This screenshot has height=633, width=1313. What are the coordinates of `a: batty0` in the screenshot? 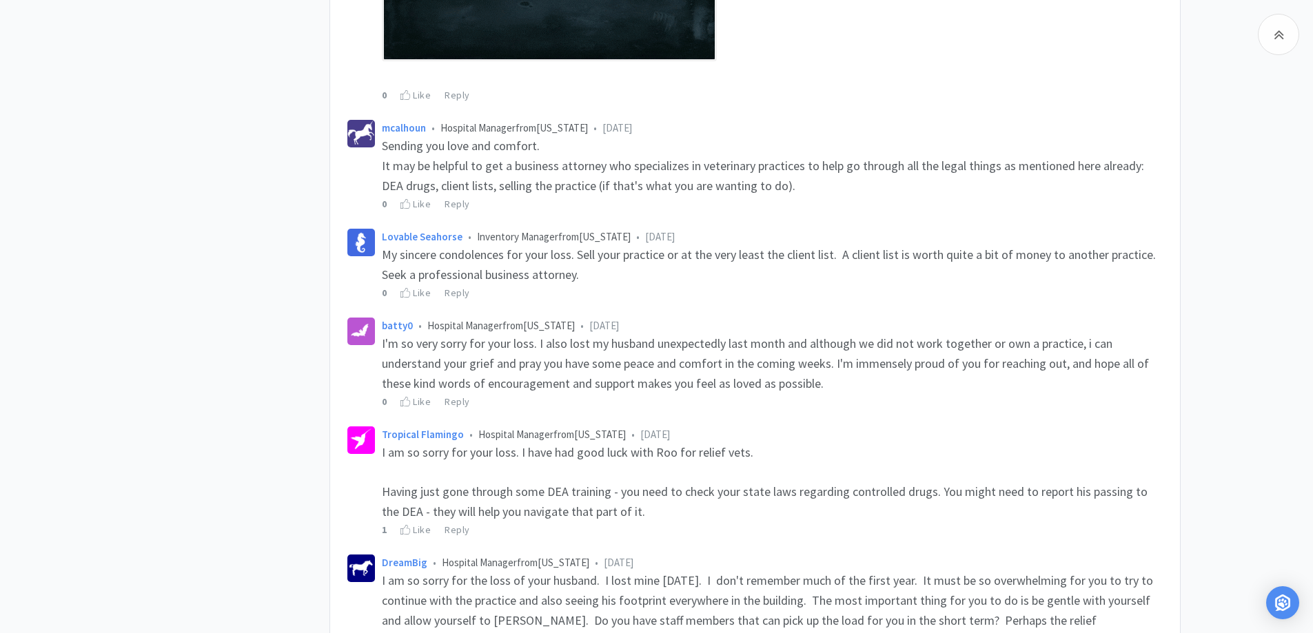 It's located at (397, 325).